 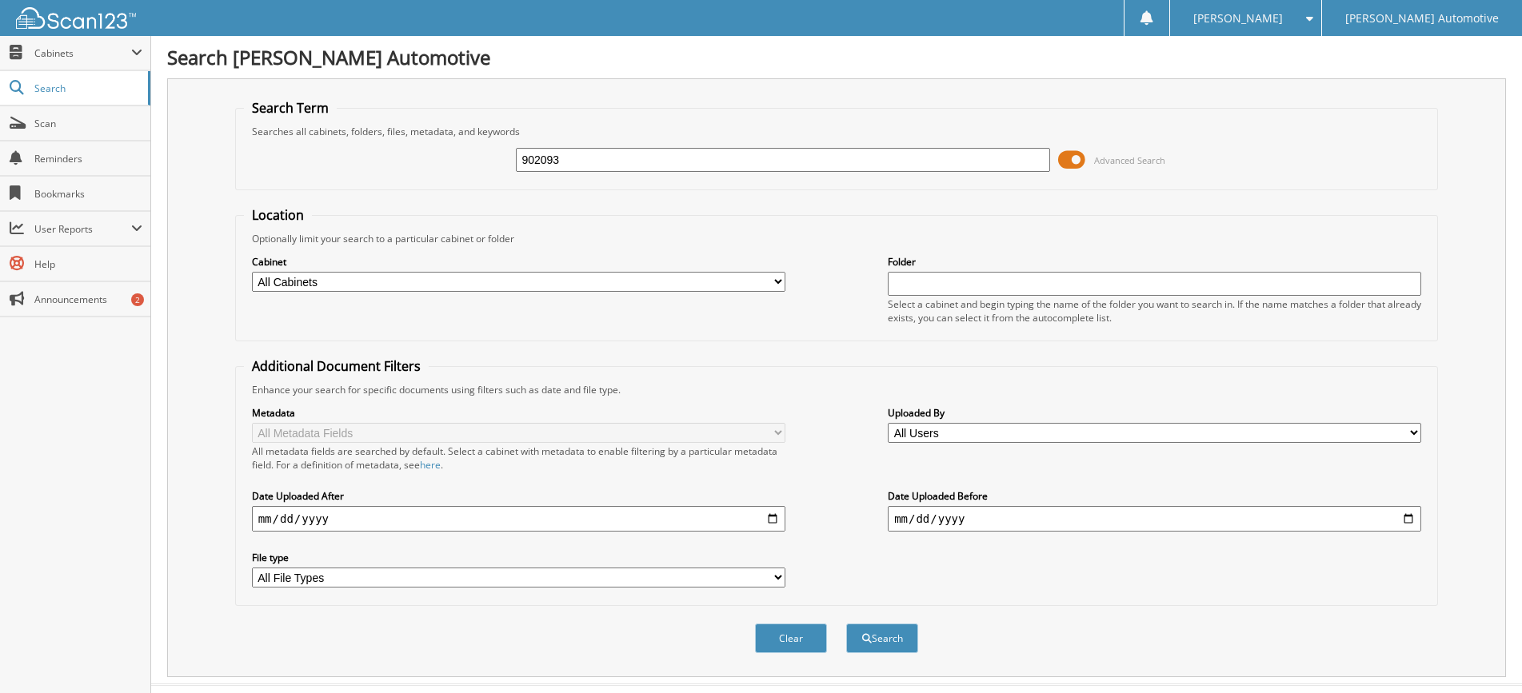 What do you see at coordinates (88, 123) in the screenshot?
I see `span: Scan` at bounding box center [88, 123].